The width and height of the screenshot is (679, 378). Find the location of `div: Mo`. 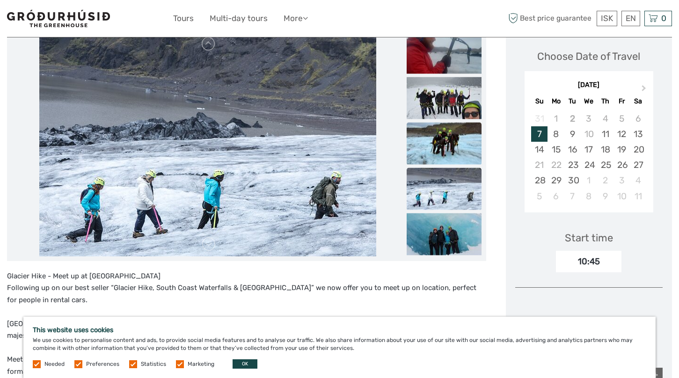

div: Mo is located at coordinates (556, 101).